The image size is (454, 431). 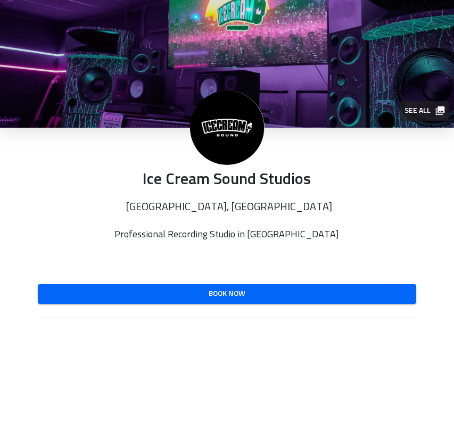 What do you see at coordinates (424, 111) in the screenshot?
I see `span: See all` at bounding box center [424, 111].